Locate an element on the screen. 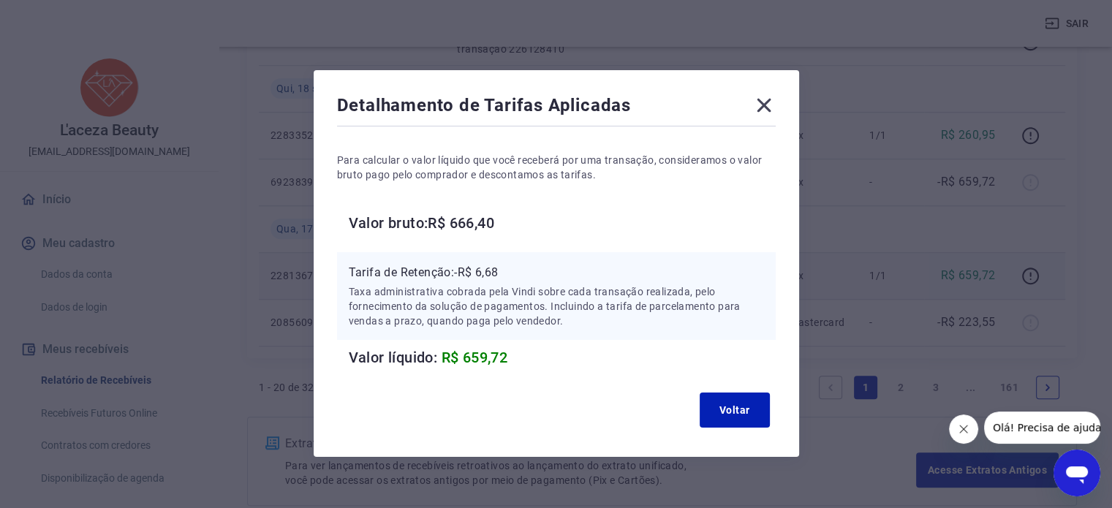  p: Taxa administrativa cobrada pela Vindi sobre cada transação realizada, pelo fornecimento da soluç... is located at coordinates (556, 306).